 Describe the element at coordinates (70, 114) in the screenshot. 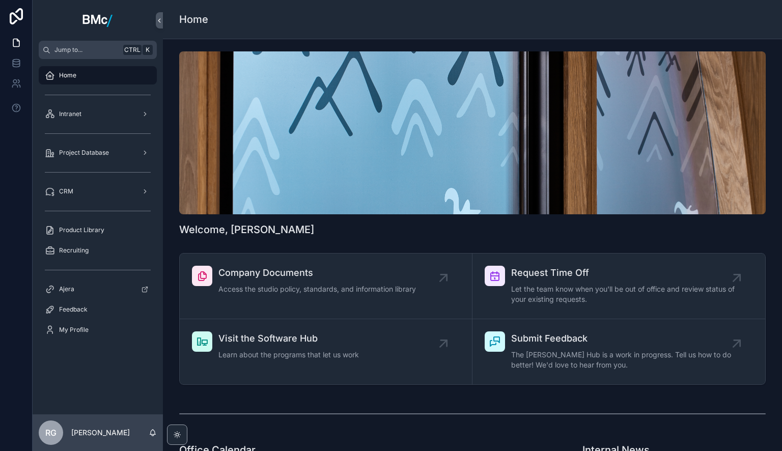

I see `span: Intranet` at that location.